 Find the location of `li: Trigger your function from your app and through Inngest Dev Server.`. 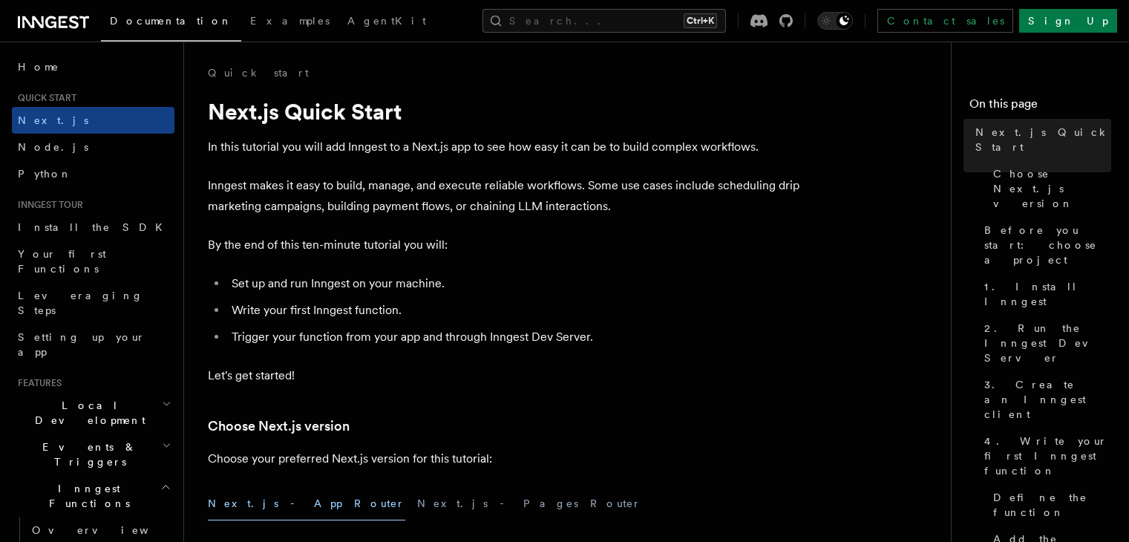

li: Trigger your function from your app and through Inngest Dev Server. is located at coordinates (515, 337).